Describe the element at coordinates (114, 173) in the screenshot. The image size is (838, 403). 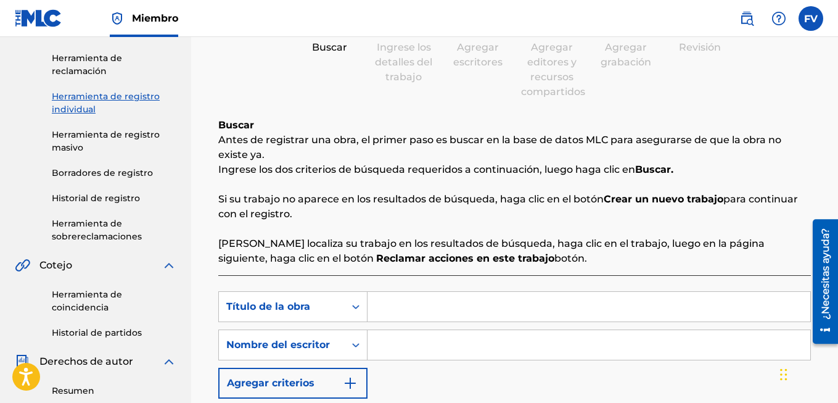
I see `a: Borradores de registro` at that location.